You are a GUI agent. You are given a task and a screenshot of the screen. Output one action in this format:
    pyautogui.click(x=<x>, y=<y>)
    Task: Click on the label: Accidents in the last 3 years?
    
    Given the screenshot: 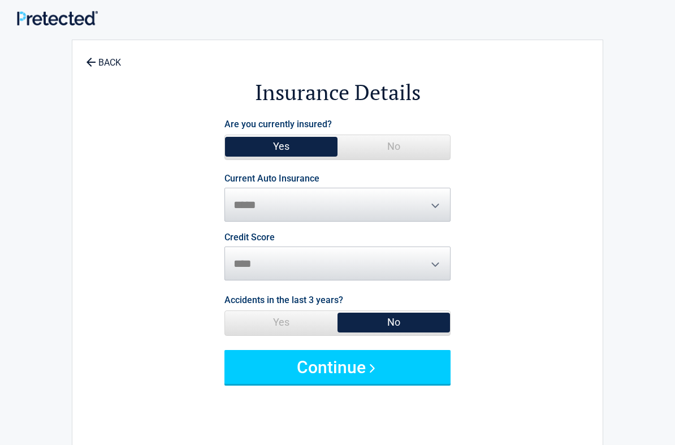 What is the action you would take?
    pyautogui.click(x=284, y=300)
    